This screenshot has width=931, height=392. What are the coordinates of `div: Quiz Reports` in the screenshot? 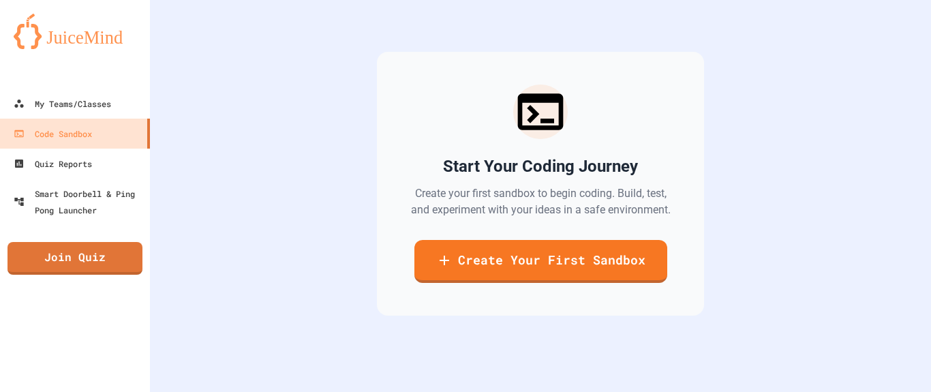 It's located at (52, 164).